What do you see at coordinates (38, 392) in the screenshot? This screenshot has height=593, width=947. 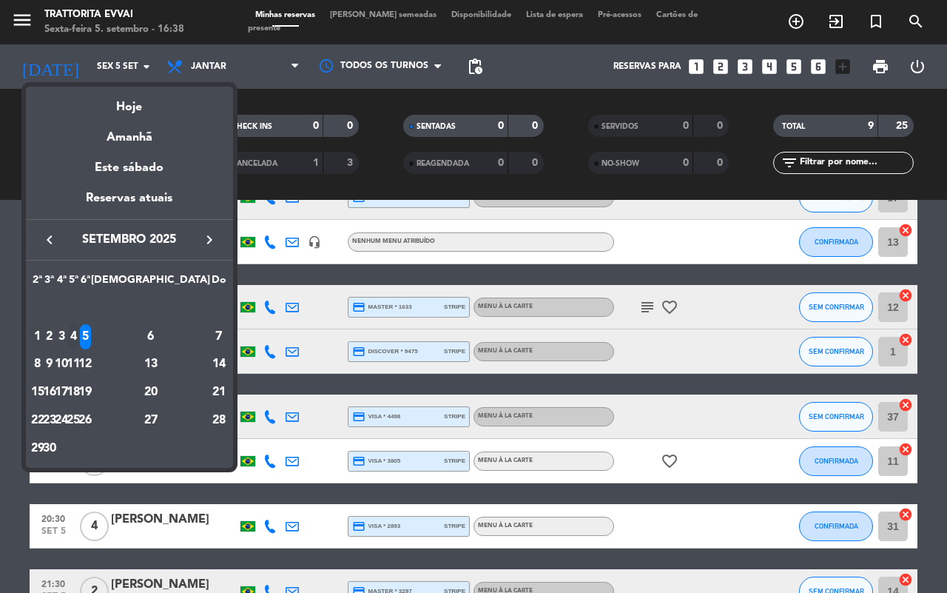 I see `td: 15 de setembro de 2025` at bounding box center [38, 392].